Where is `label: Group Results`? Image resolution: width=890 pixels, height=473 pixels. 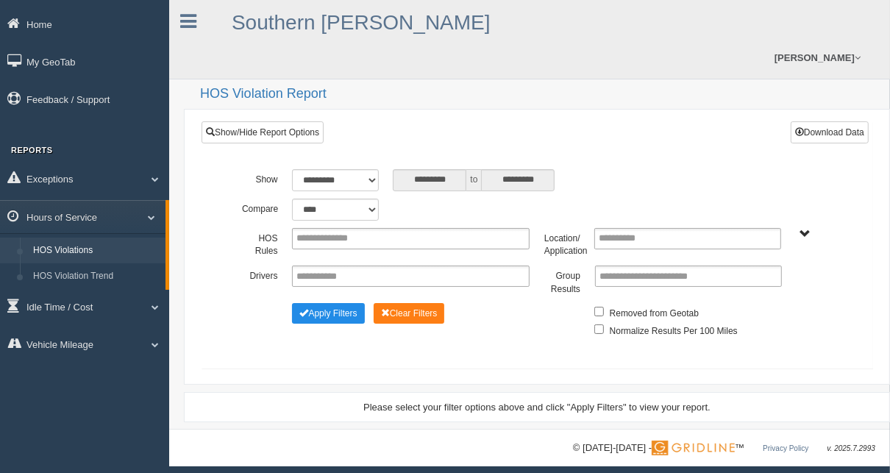
label: Group Results is located at coordinates (562, 280).